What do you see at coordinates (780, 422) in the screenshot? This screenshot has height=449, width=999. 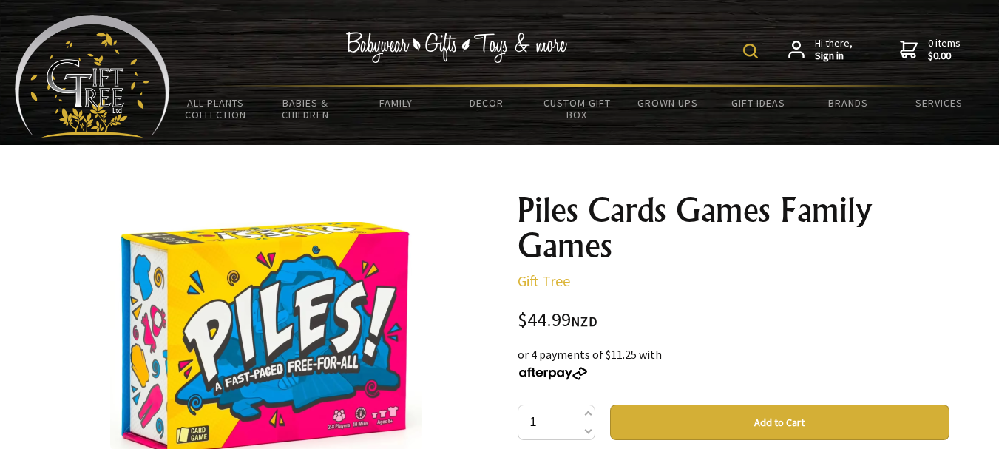 I see `button: Add to Cart` at bounding box center [780, 422].